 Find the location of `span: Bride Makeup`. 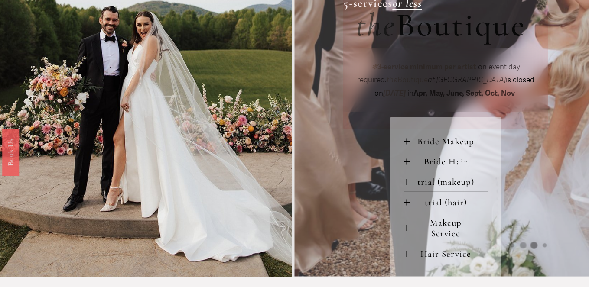

span: Bride Makeup is located at coordinates (449, 141).